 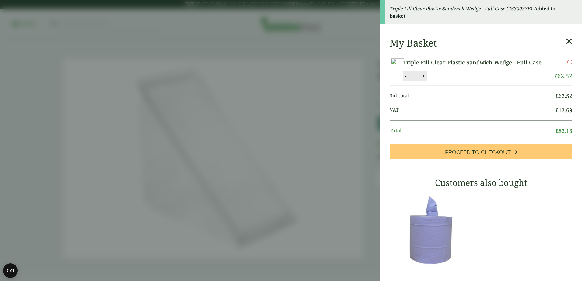 What do you see at coordinates (413, 43) in the screenshot?
I see `h2: My Basket` at bounding box center [413, 43].